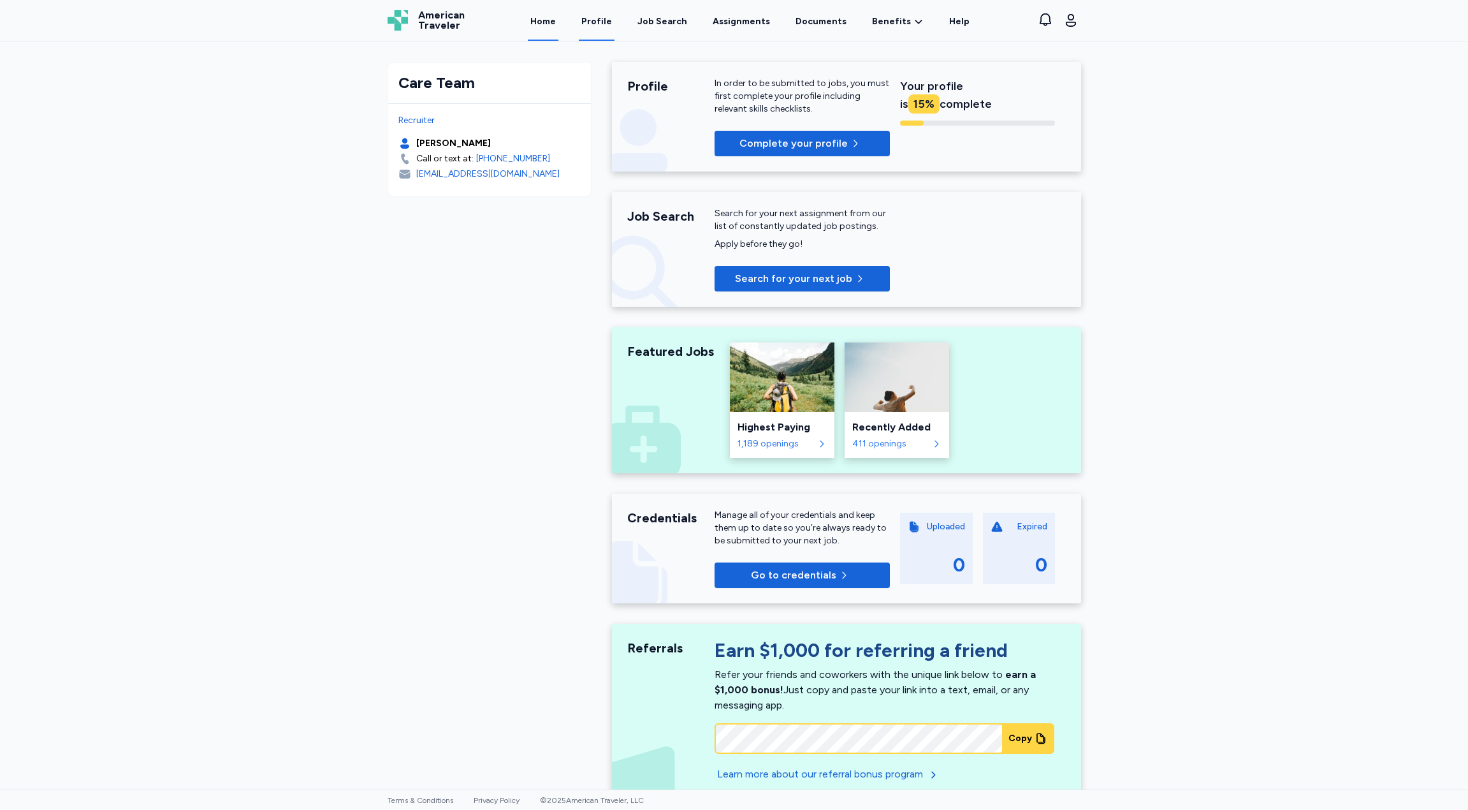 This screenshot has height=810, width=1468. What do you see at coordinates (671, 518) in the screenshot?
I see `div: Credentials` at bounding box center [671, 518].